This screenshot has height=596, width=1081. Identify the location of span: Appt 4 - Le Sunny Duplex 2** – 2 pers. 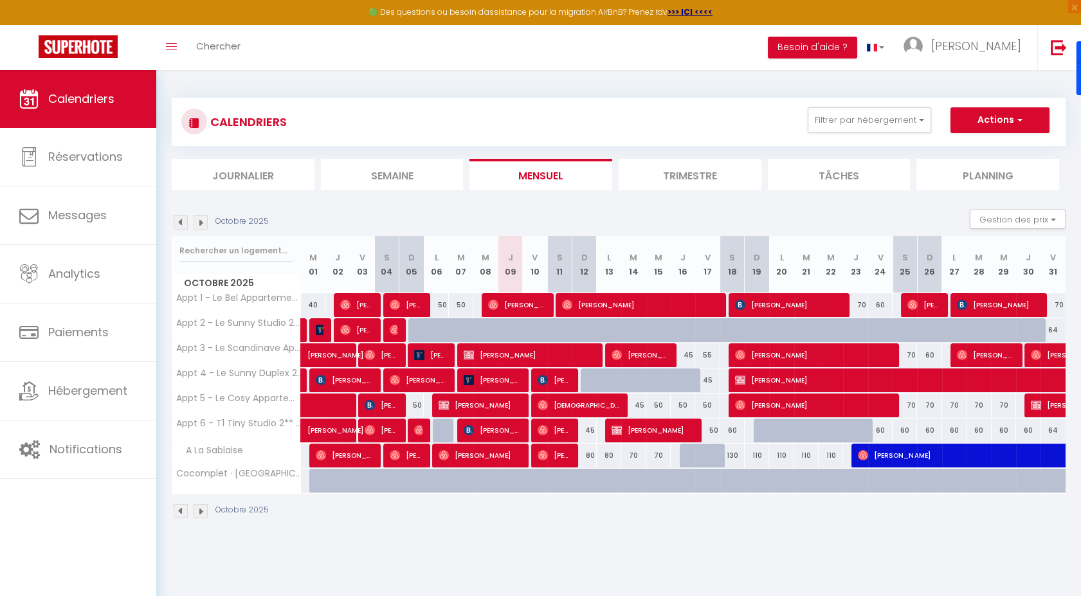
(239, 373).